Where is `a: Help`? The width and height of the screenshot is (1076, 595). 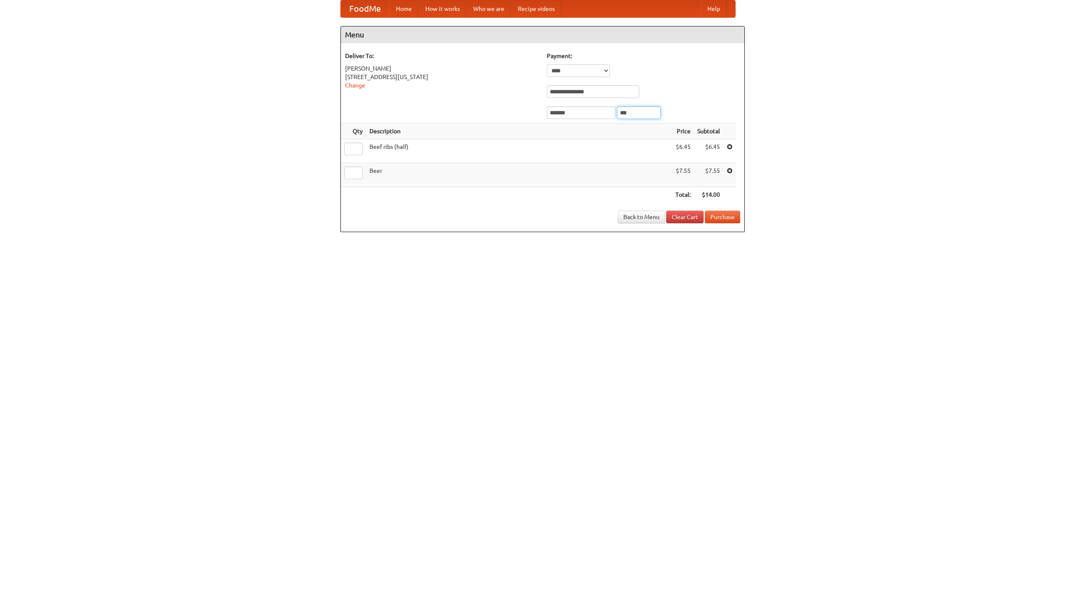
a: Help is located at coordinates (714, 9).